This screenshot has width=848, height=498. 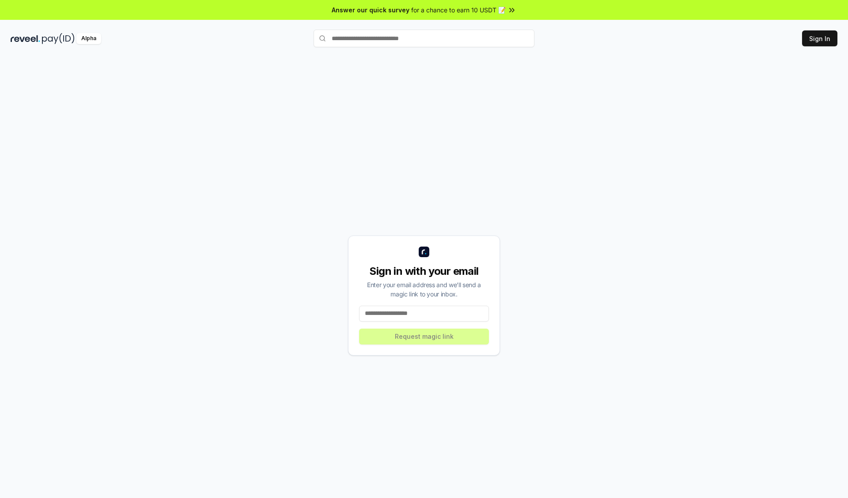 I want to click on img: logo_small, so click(x=424, y=252).